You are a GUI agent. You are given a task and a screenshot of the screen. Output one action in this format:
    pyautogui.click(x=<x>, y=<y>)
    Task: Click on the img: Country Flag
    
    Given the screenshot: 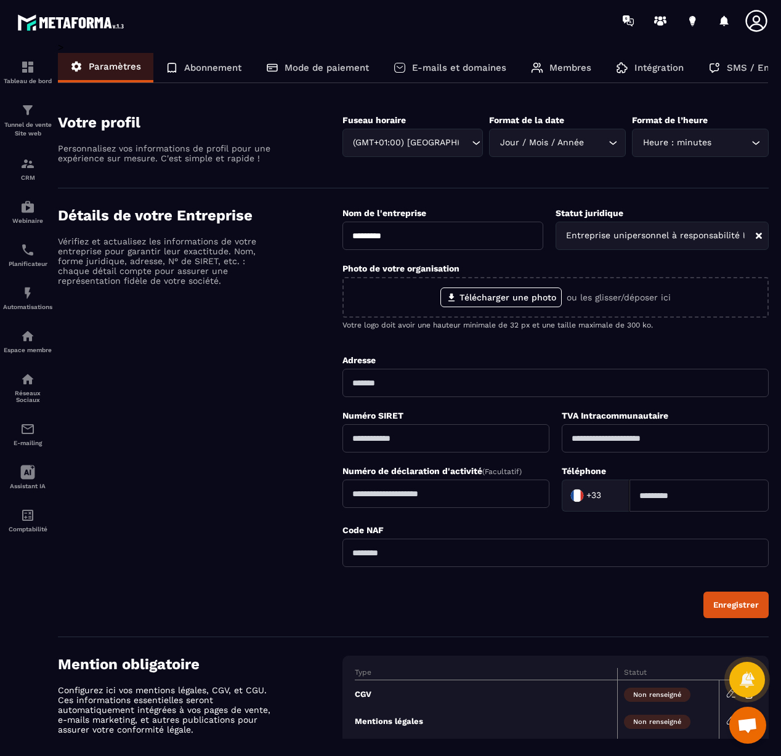 What is the action you would take?
    pyautogui.click(x=577, y=496)
    